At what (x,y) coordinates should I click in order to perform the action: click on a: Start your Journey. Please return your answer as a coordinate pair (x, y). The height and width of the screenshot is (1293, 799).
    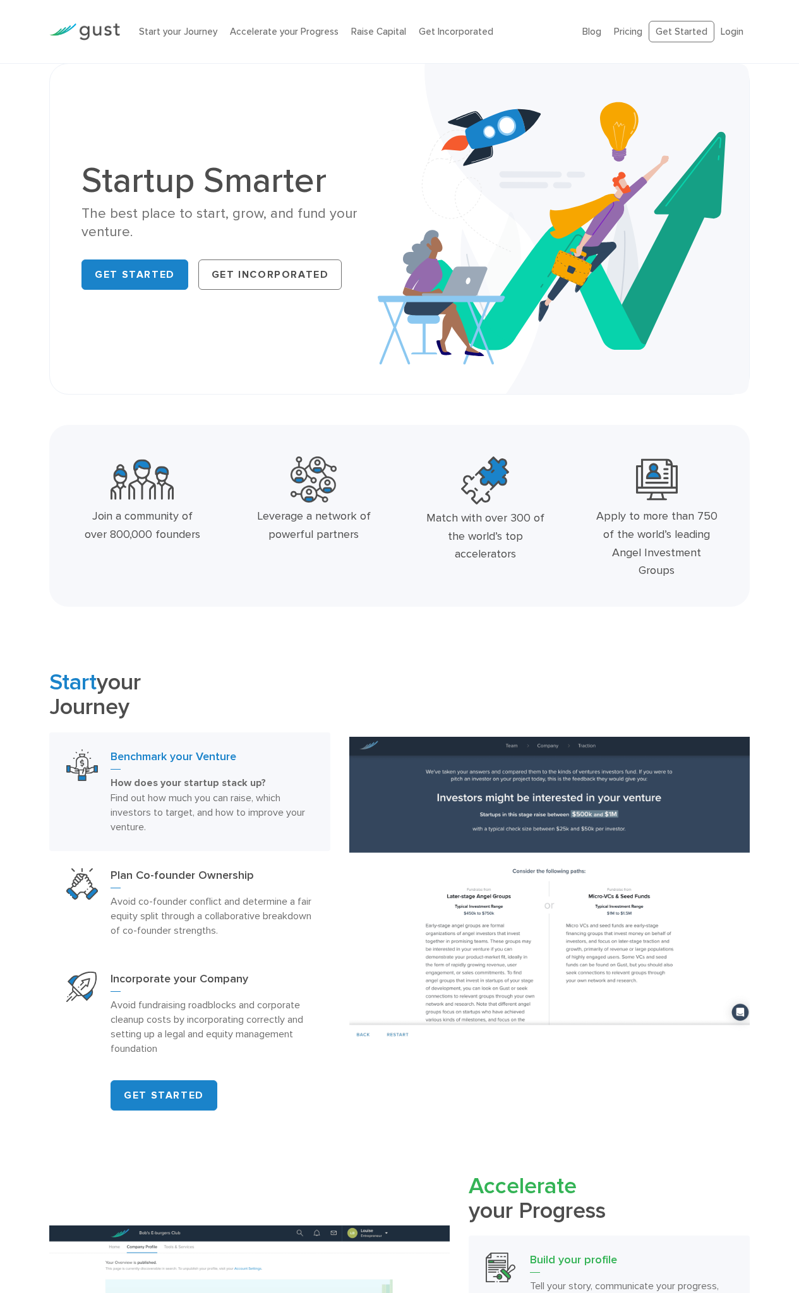
    Looking at the image, I should click on (178, 32).